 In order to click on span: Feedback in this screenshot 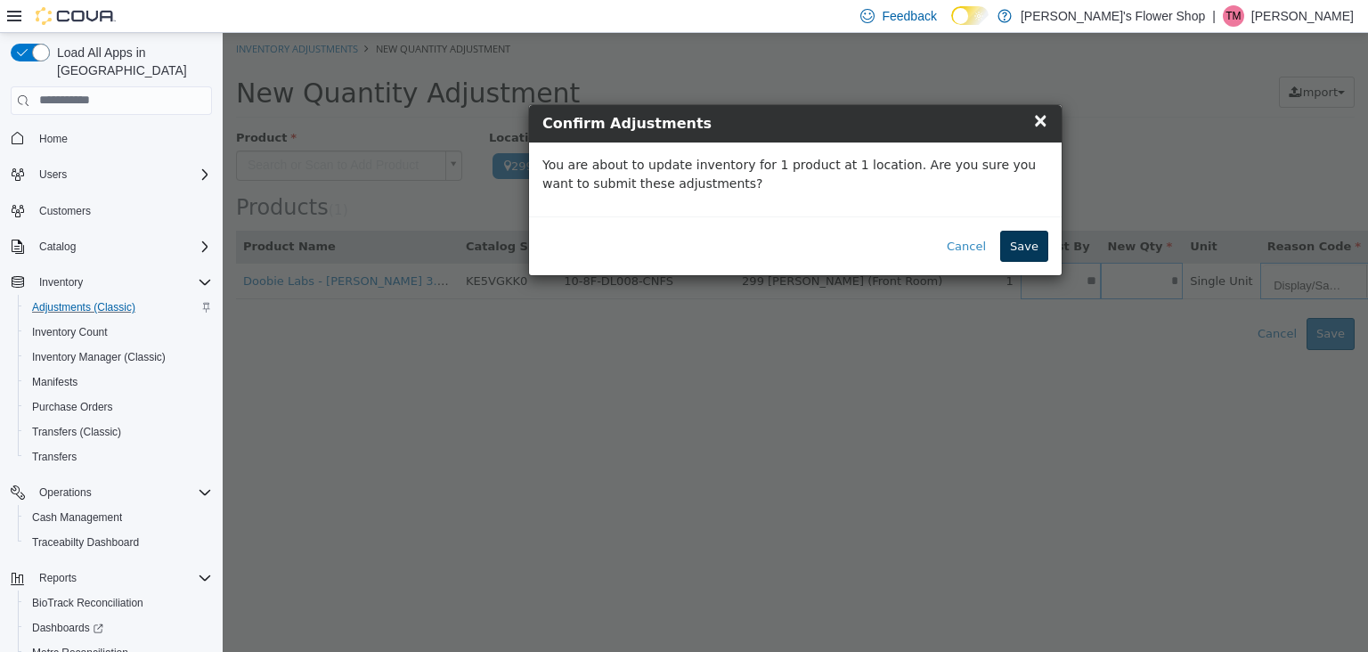, I will do `click(908, 16)`.